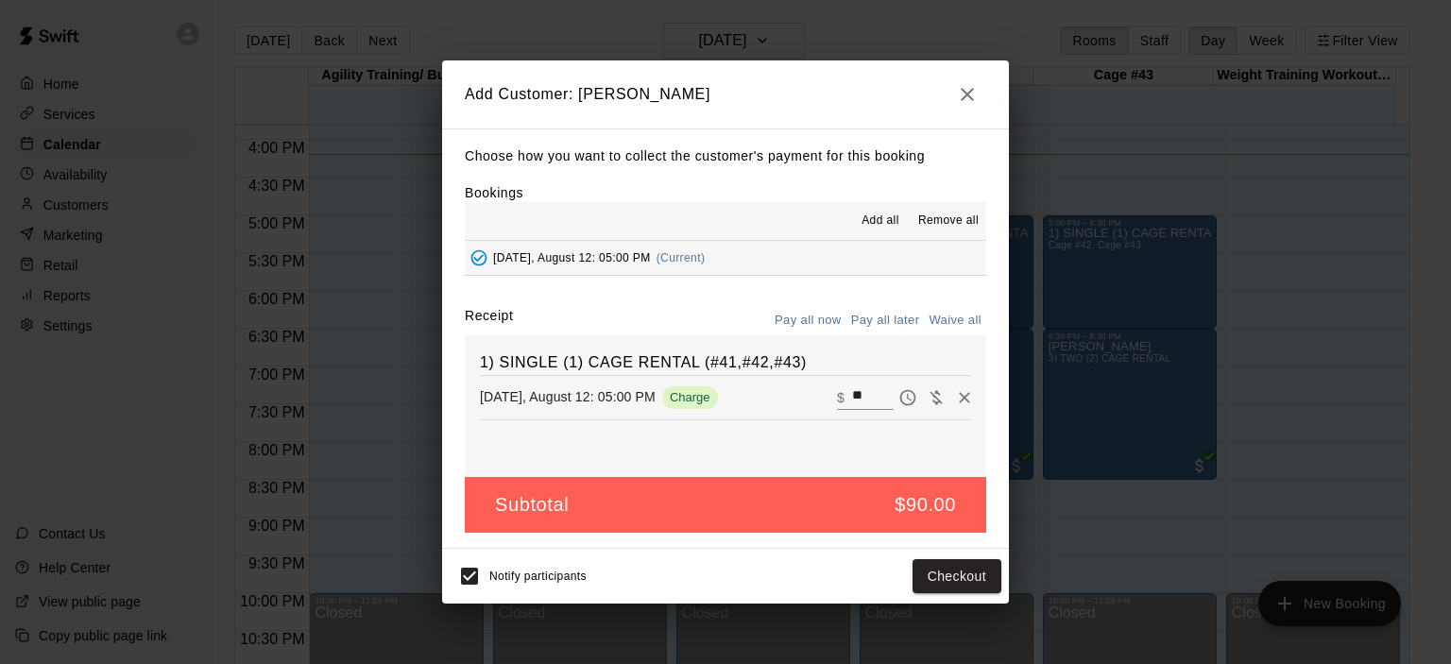 The height and width of the screenshot is (664, 1451). What do you see at coordinates (881, 221) in the screenshot?
I see `span: Add all` at bounding box center [881, 221].